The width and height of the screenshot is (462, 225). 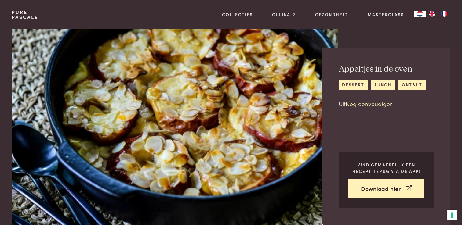 What do you see at coordinates (386, 189) in the screenshot?
I see `a: Download hier` at bounding box center [386, 189].